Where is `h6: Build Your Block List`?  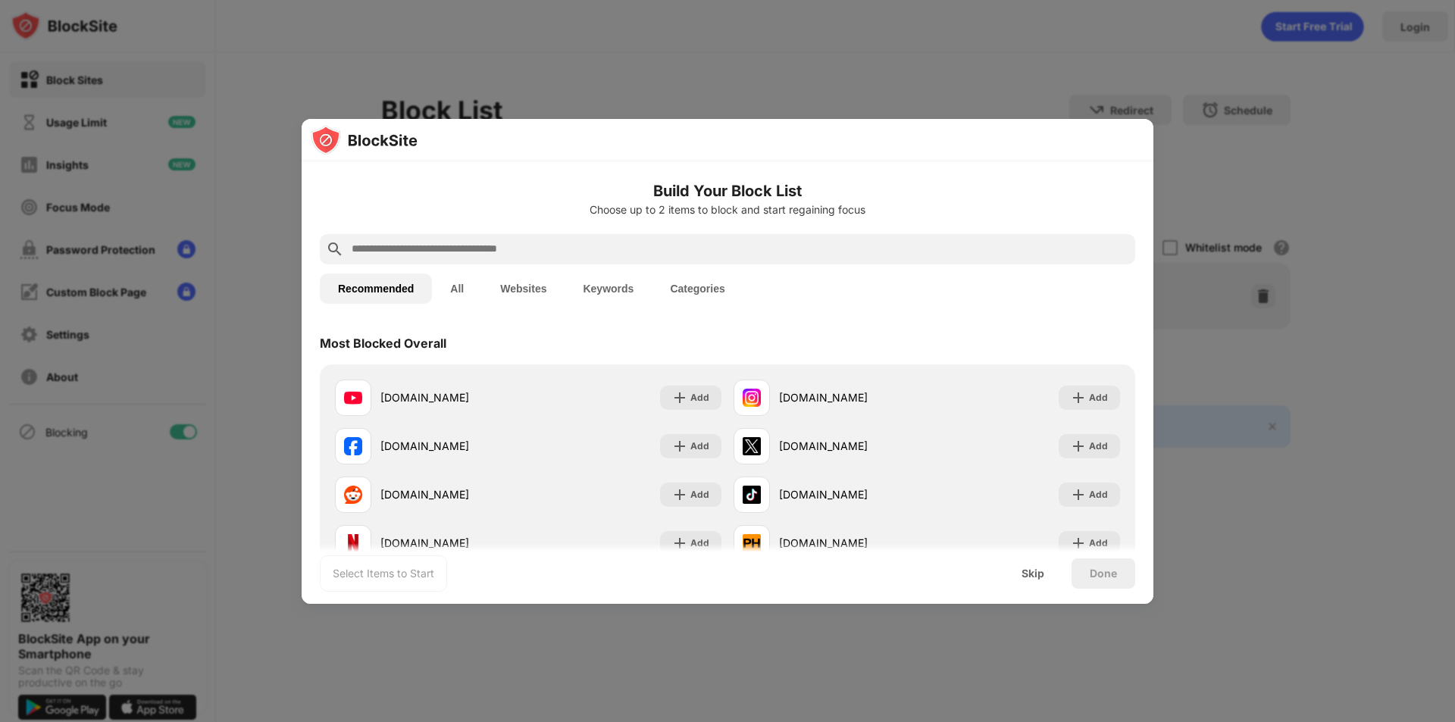 h6: Build Your Block List is located at coordinates (727, 191).